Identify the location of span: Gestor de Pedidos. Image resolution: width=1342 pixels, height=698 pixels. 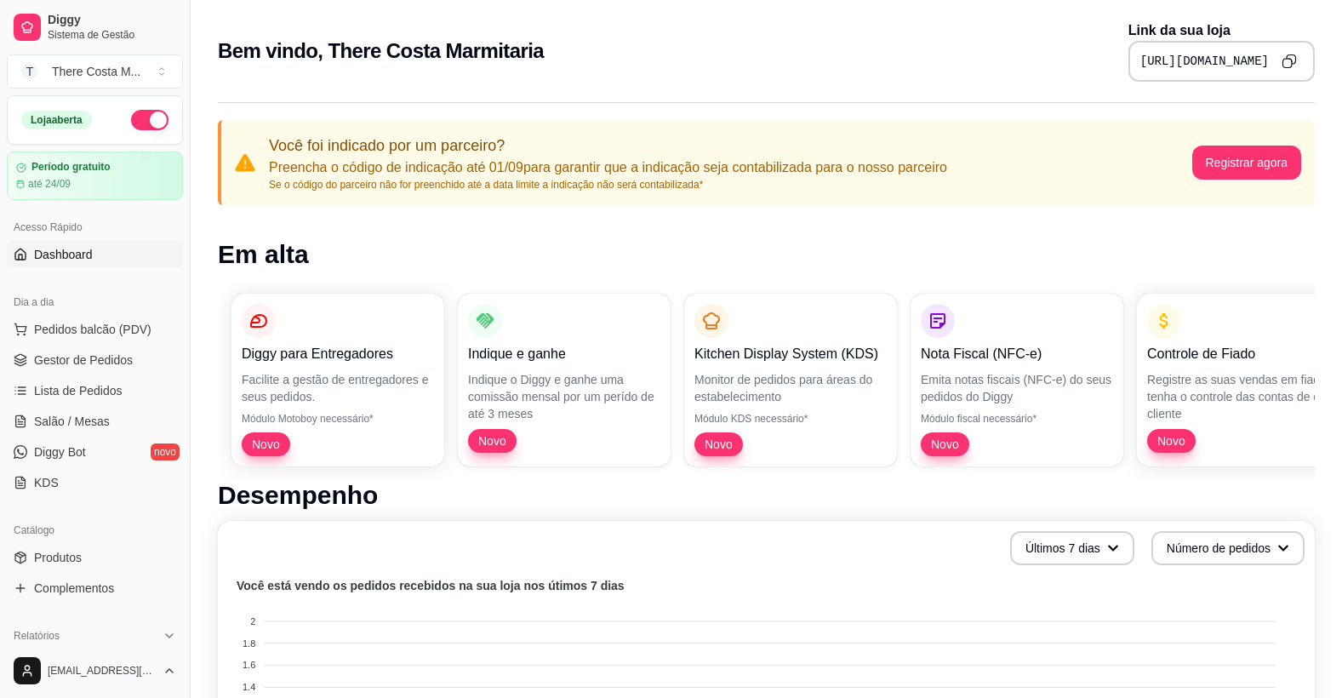
(83, 360).